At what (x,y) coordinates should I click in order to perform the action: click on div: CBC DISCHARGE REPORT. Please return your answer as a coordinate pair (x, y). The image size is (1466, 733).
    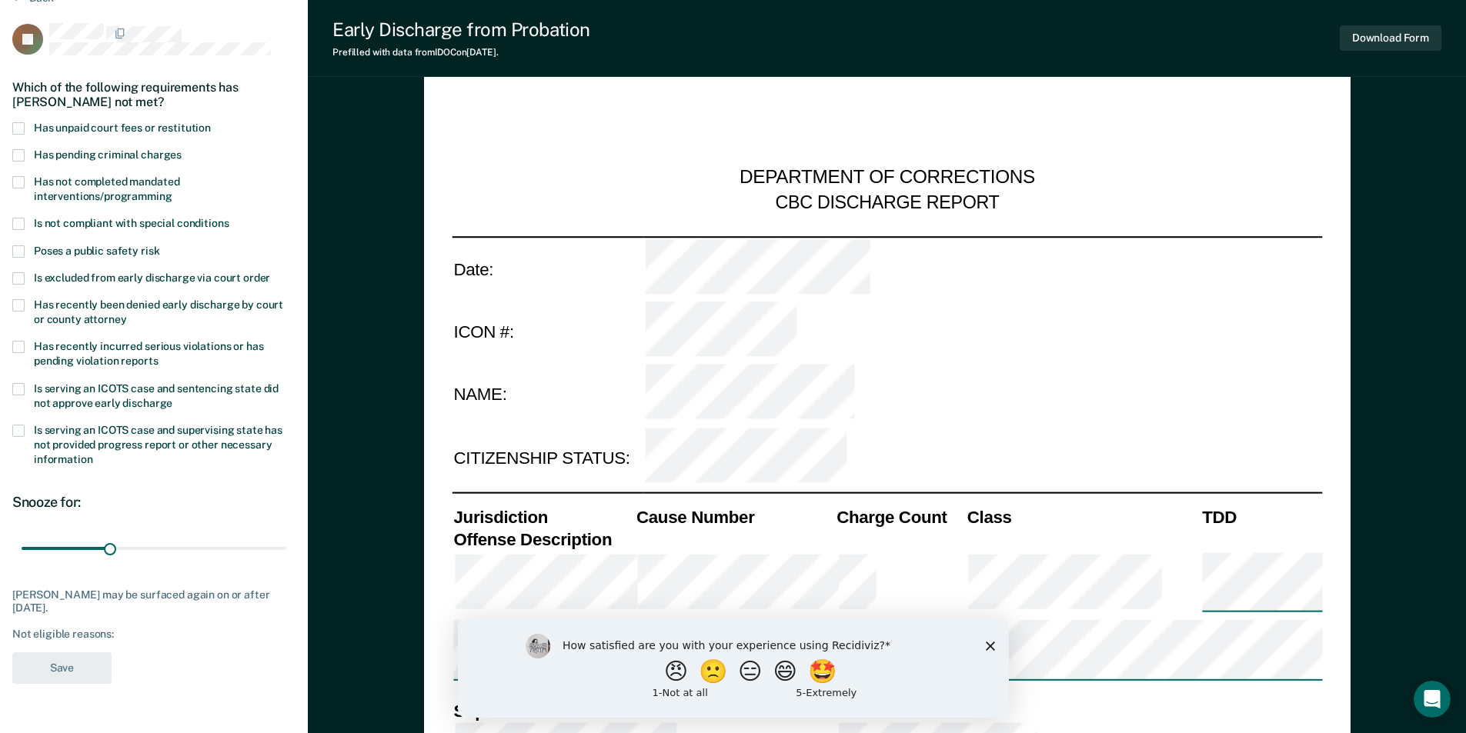
    Looking at the image, I should click on (886, 202).